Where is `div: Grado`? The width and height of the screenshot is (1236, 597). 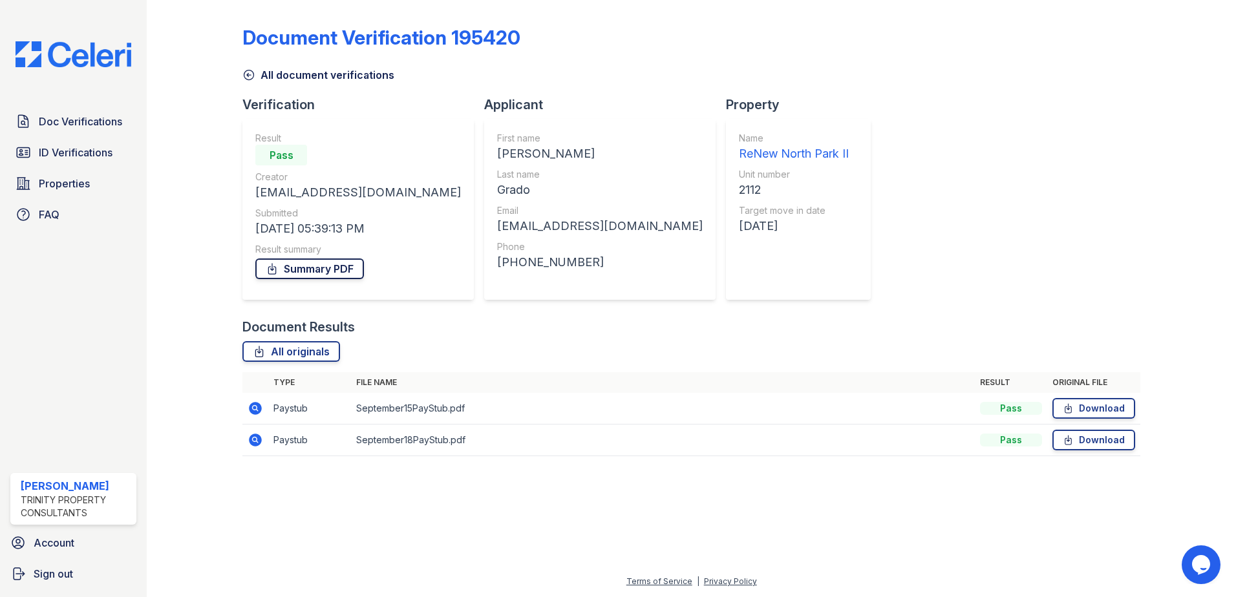 div: Grado is located at coordinates (600, 190).